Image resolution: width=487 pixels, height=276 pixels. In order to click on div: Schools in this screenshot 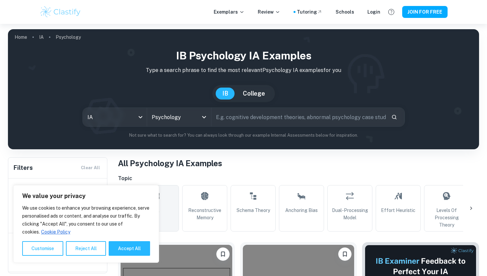, I will do `click(345, 12)`.